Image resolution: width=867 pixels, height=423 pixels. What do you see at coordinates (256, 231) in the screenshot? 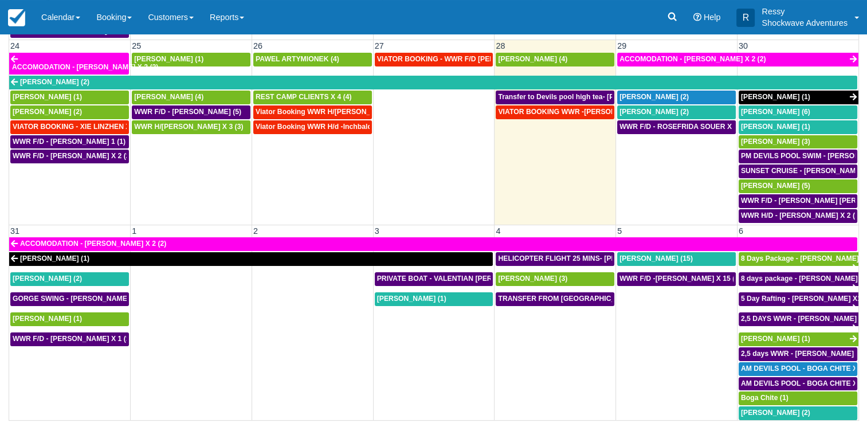
I see `span: 2` at bounding box center [256, 231].